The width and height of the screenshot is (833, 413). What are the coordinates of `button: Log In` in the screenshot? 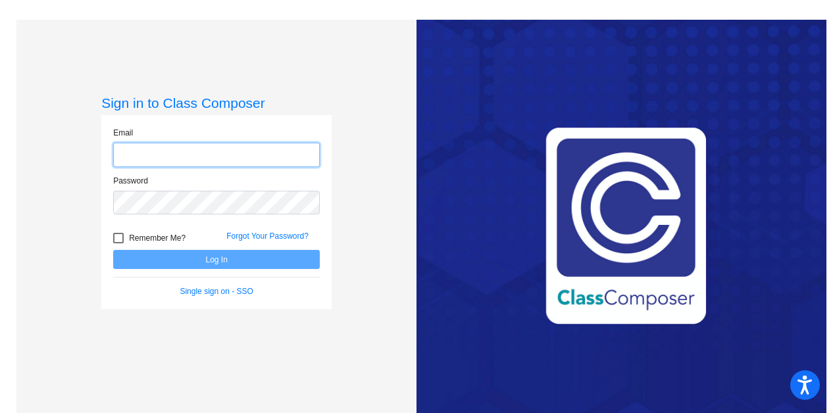 It's located at (217, 259).